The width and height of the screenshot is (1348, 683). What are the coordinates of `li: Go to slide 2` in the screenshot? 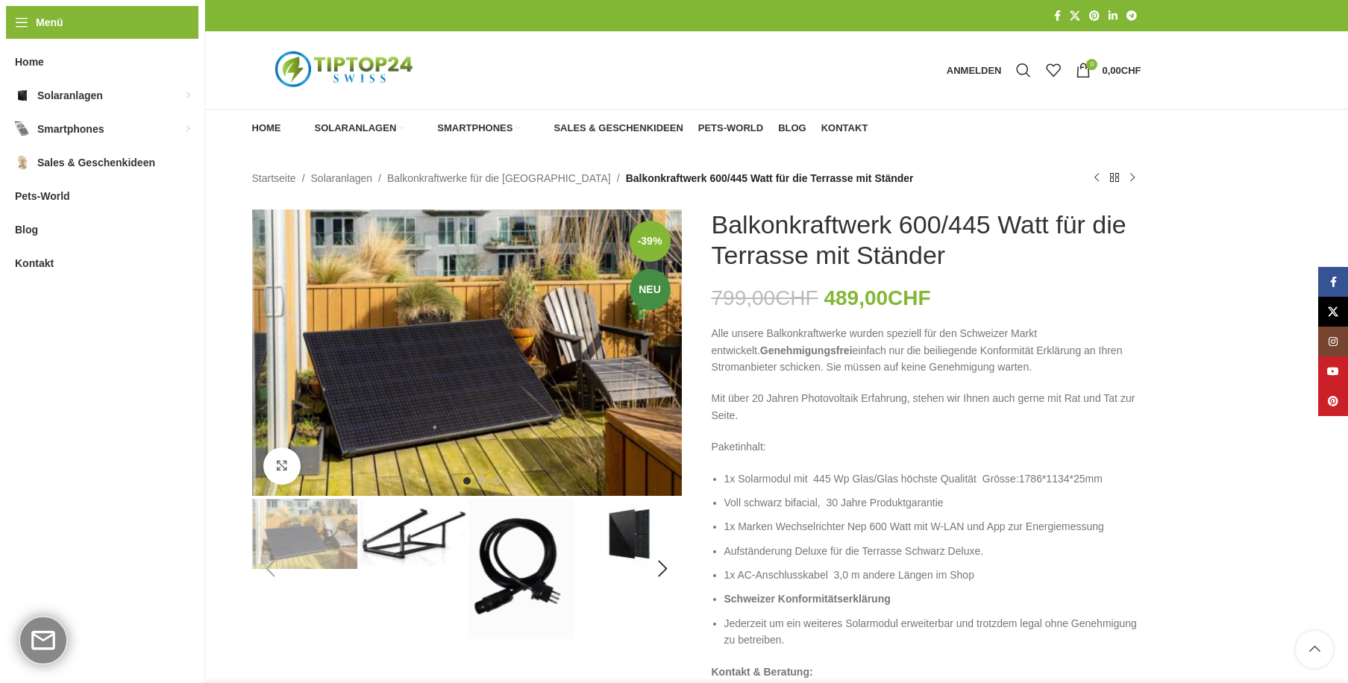 It's located at (482, 481).